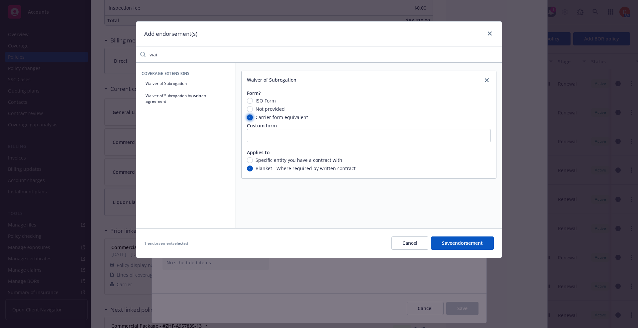  What do you see at coordinates (250, 101) in the screenshot?
I see `input: ISO Form` at bounding box center [250, 101].